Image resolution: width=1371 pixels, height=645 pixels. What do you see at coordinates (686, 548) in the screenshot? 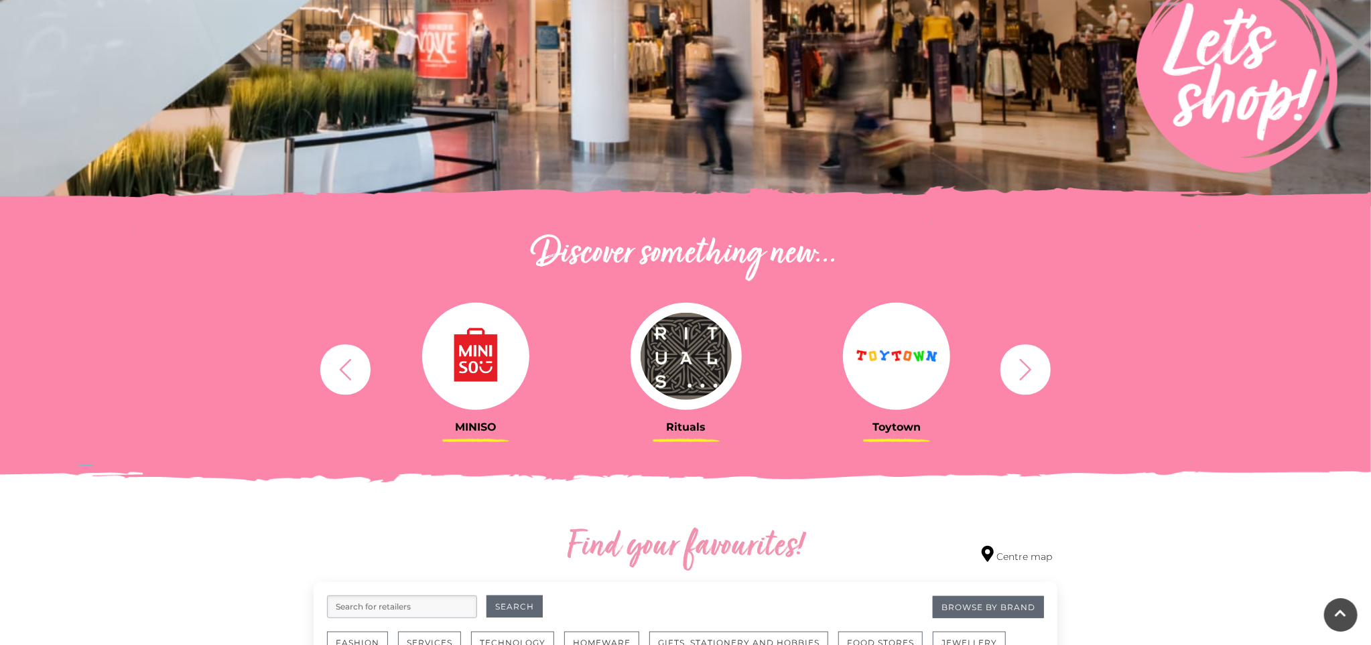
I see `h2: Find your favourites!` at bounding box center [686, 548].